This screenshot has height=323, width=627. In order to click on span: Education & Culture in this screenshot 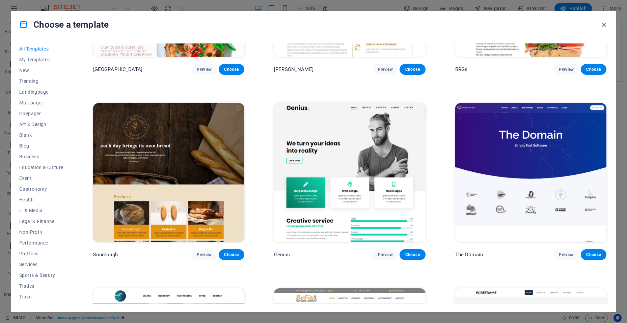, I will do `click(41, 168)`.